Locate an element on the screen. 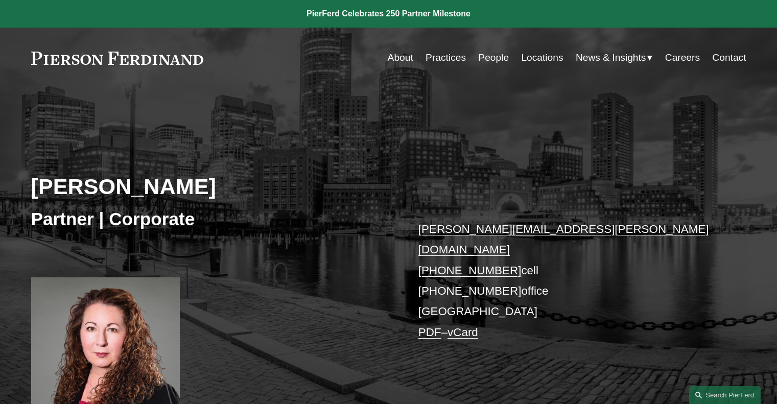 The height and width of the screenshot is (404, 777). a: Locations is located at coordinates (542, 58).